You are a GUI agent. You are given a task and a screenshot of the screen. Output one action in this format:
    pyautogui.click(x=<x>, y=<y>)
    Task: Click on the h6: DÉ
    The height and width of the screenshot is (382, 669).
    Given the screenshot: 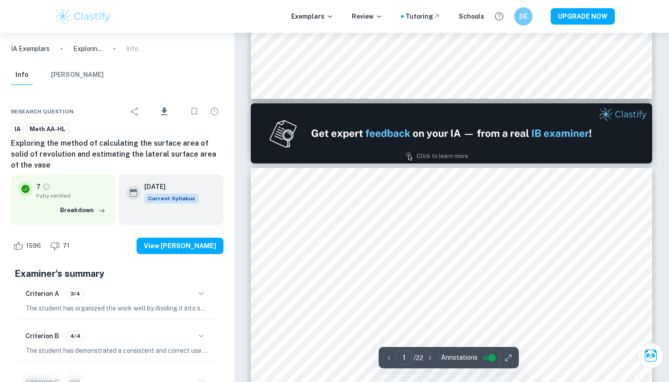 What is the action you would take?
    pyautogui.click(x=524, y=16)
    